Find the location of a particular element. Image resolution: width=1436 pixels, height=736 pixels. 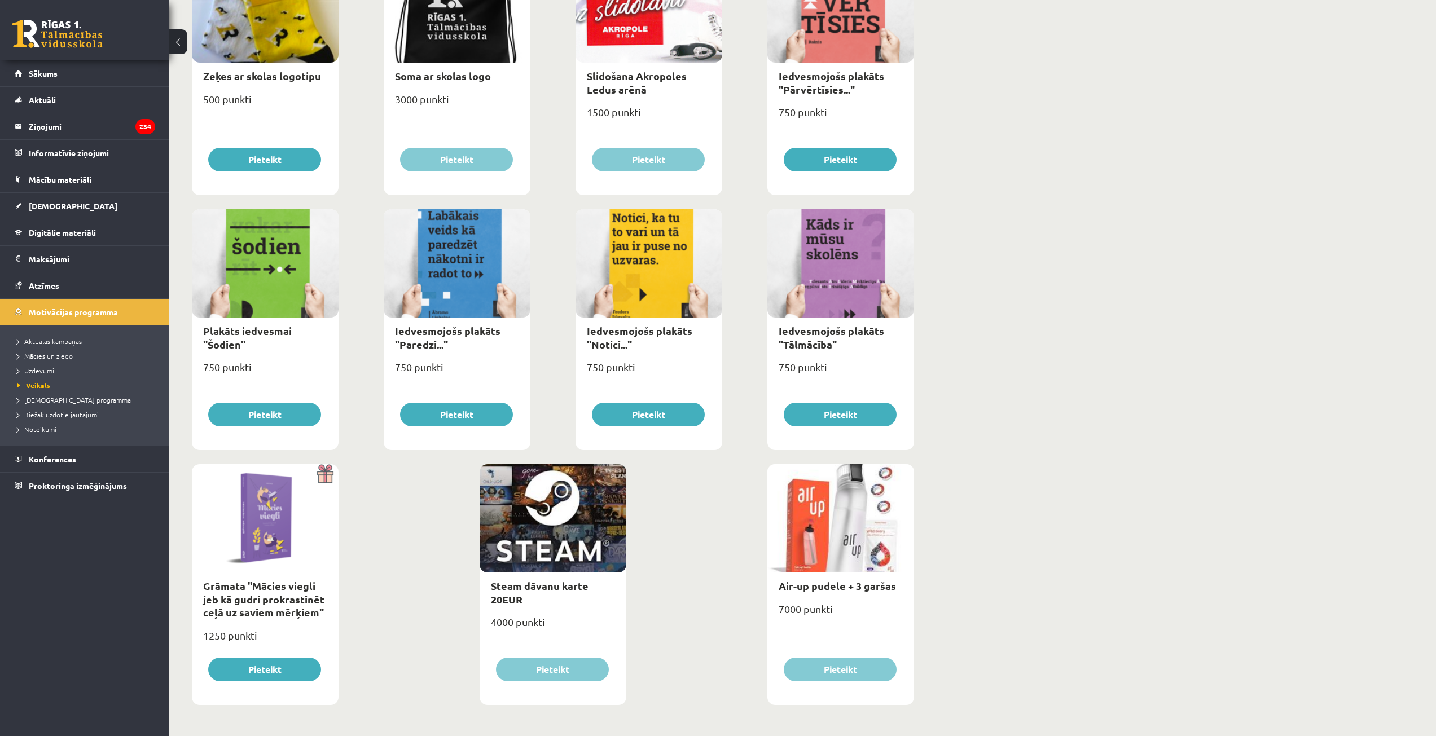

div: 3000 punkti is located at coordinates (457, 104).